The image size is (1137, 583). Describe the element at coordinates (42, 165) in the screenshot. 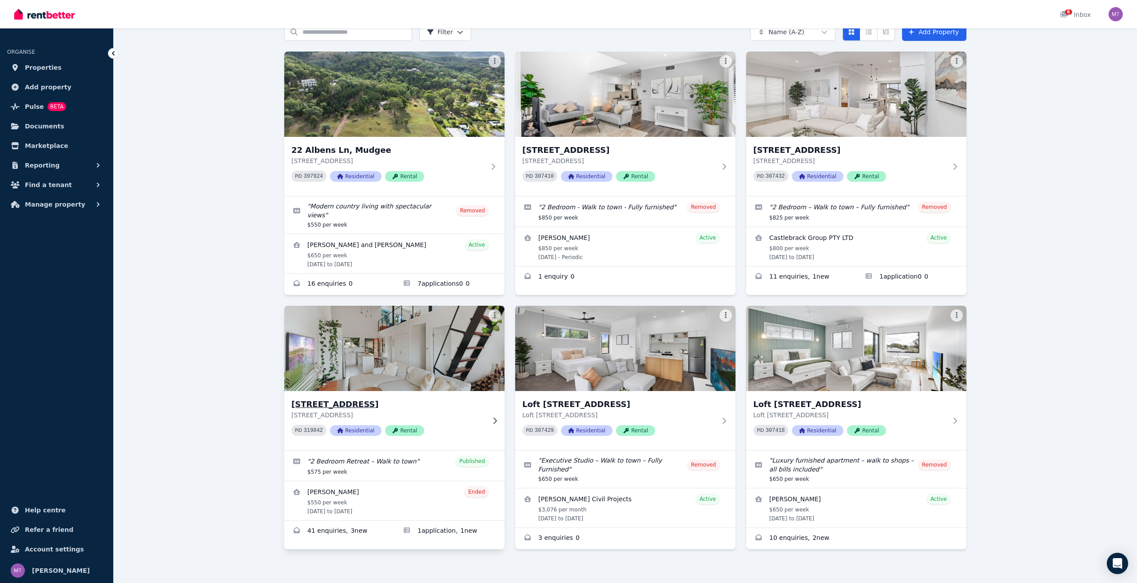

I see `span: Reporting` at that location.